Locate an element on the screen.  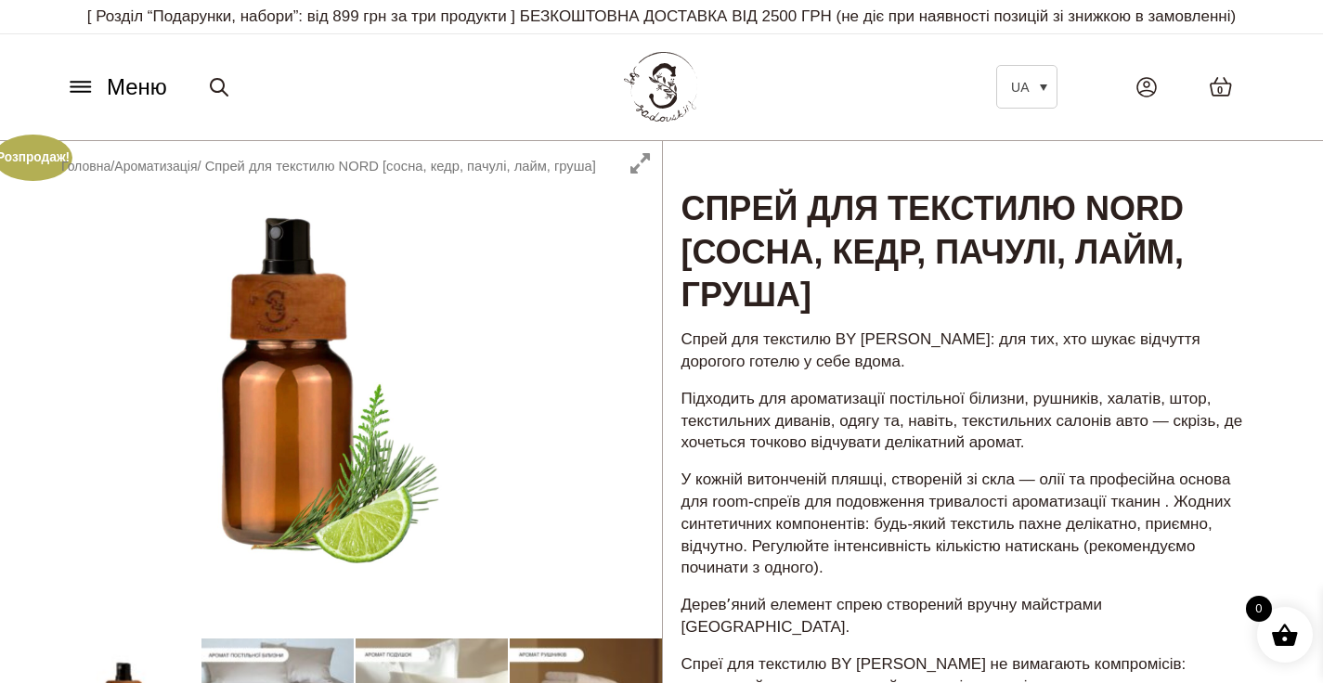
span: UA is located at coordinates (1019, 87).